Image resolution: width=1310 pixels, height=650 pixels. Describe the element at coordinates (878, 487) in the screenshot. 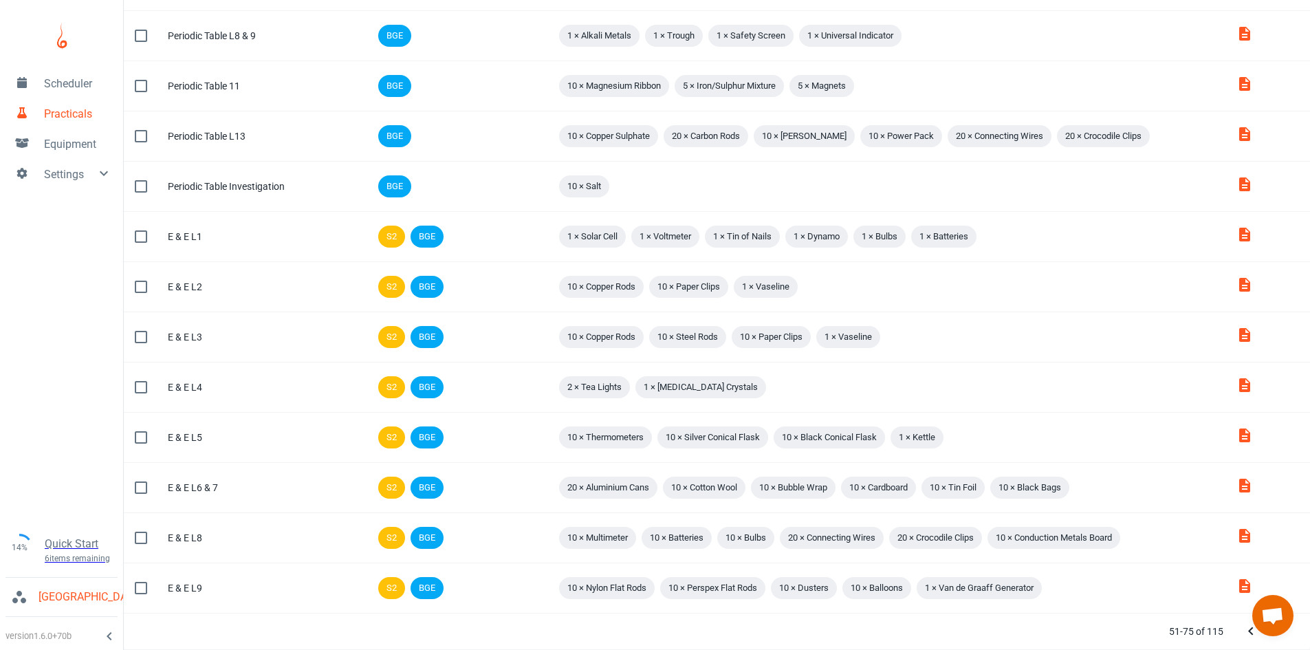

I see `span: 10 × Cardboard` at that location.